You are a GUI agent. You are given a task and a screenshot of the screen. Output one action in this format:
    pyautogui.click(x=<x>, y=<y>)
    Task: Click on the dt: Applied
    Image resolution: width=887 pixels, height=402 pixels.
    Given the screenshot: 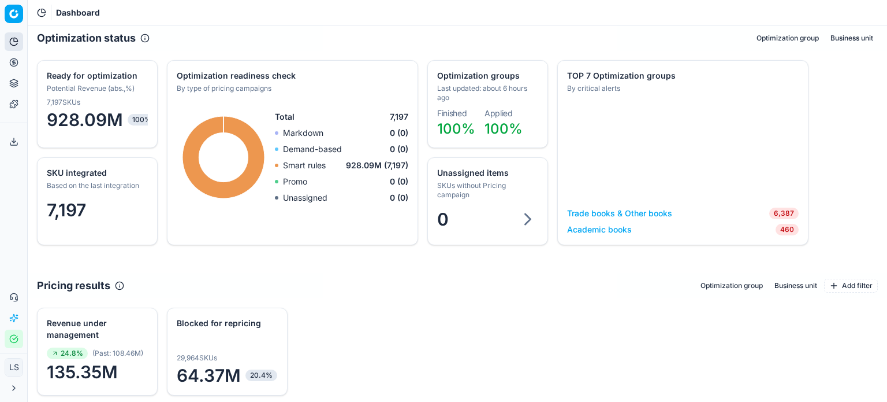 What is the action you would take?
    pyautogui.click(x=504, y=113)
    